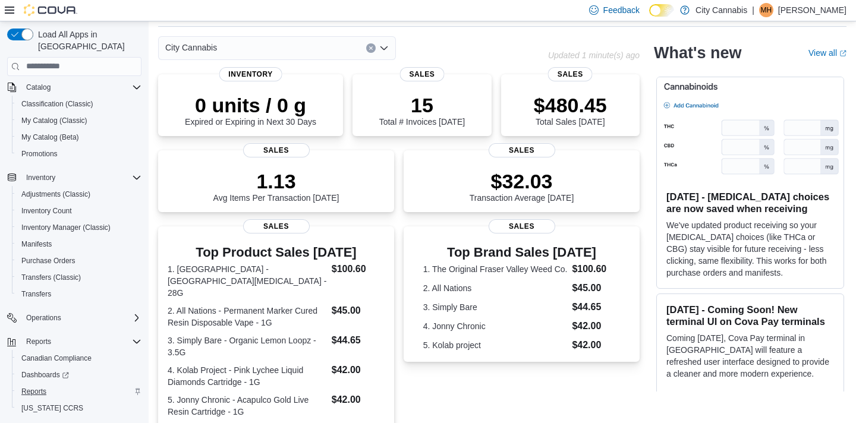 The height and width of the screenshot is (423, 856). I want to click on button: Canadian Compliance, so click(79, 358).